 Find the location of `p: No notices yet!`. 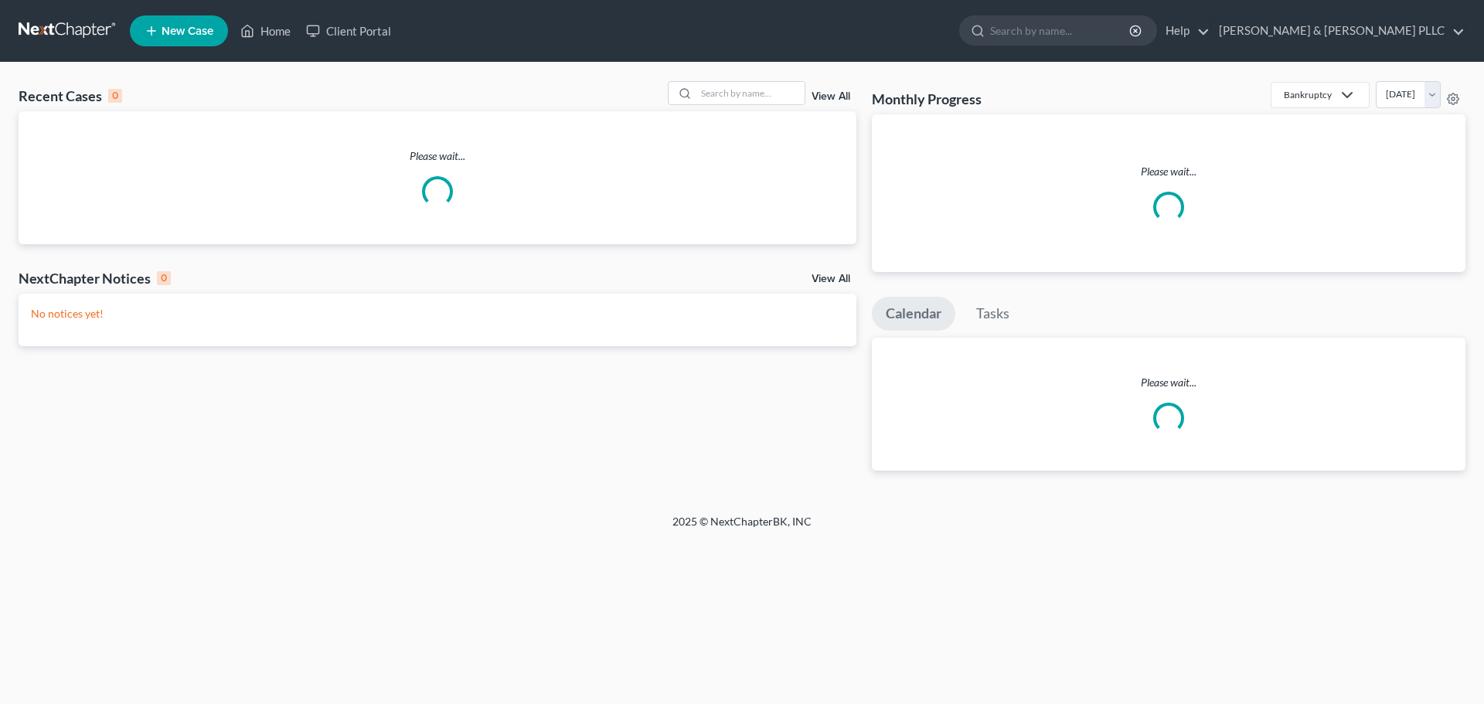

p: No notices yet! is located at coordinates (437, 314).